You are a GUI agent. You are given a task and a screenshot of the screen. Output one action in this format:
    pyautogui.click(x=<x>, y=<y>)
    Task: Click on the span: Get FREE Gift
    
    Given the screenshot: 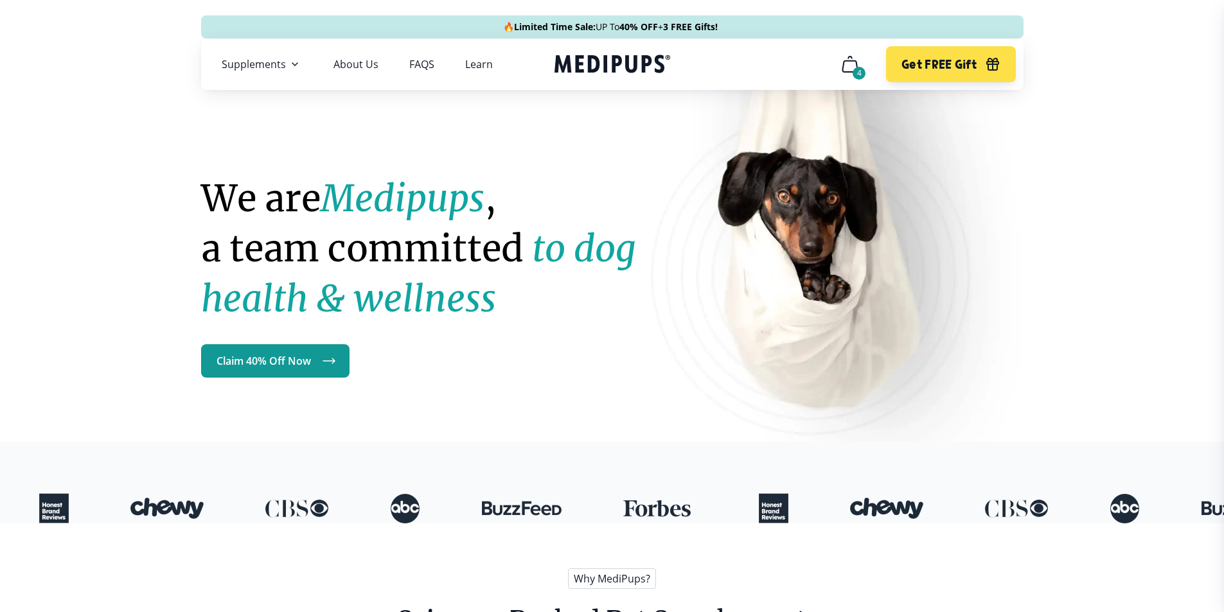 What is the action you would take?
    pyautogui.click(x=939, y=64)
    